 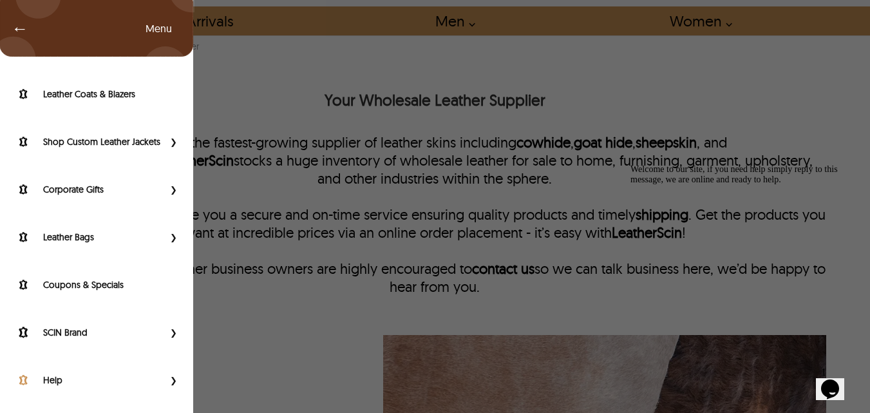 What do you see at coordinates (103, 237) in the screenshot?
I see `label: Leather Bags` at bounding box center [103, 237].